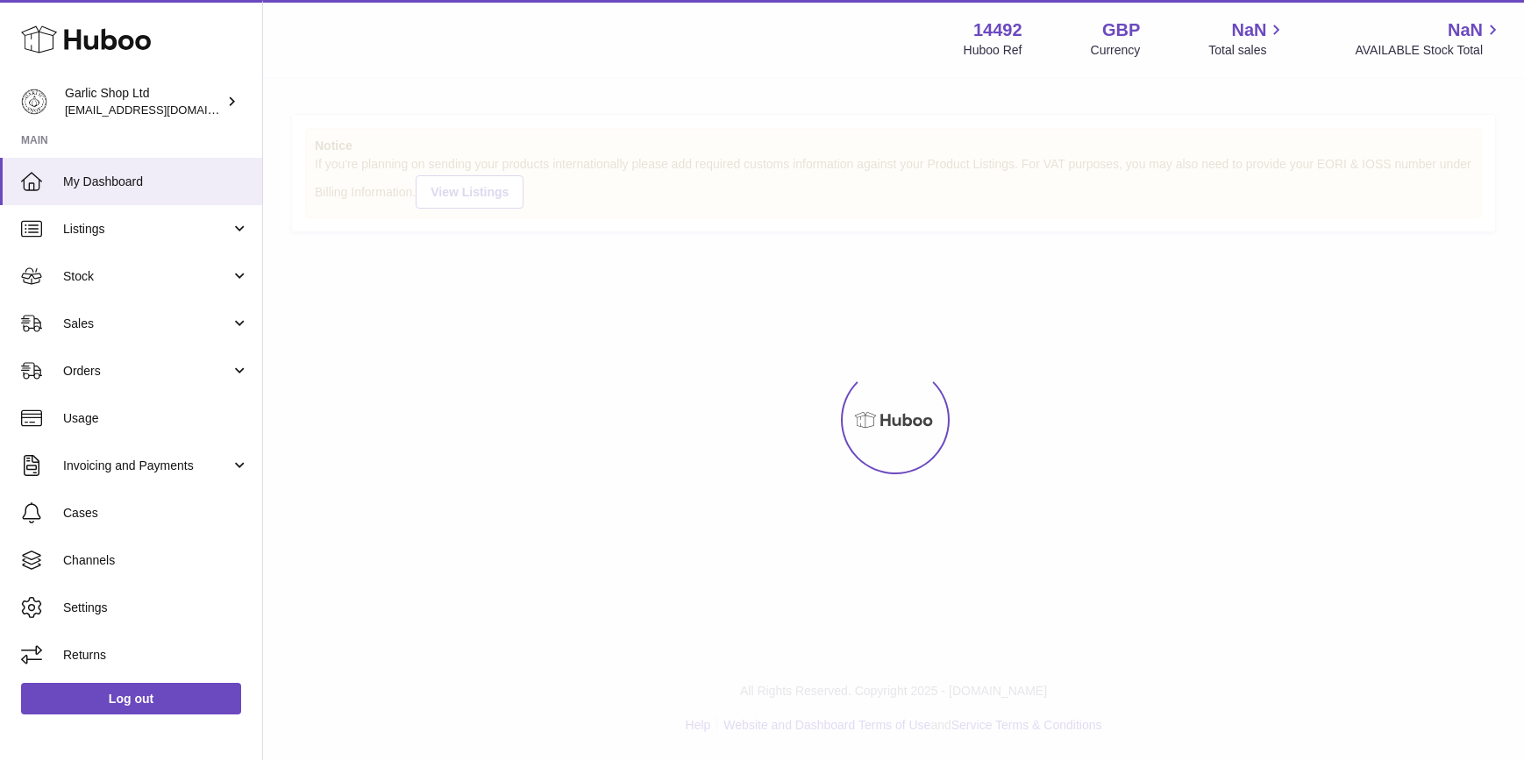 Image resolution: width=1524 pixels, height=760 pixels. I want to click on a: NaN AVAILABLE Stock Total, so click(1428, 39).